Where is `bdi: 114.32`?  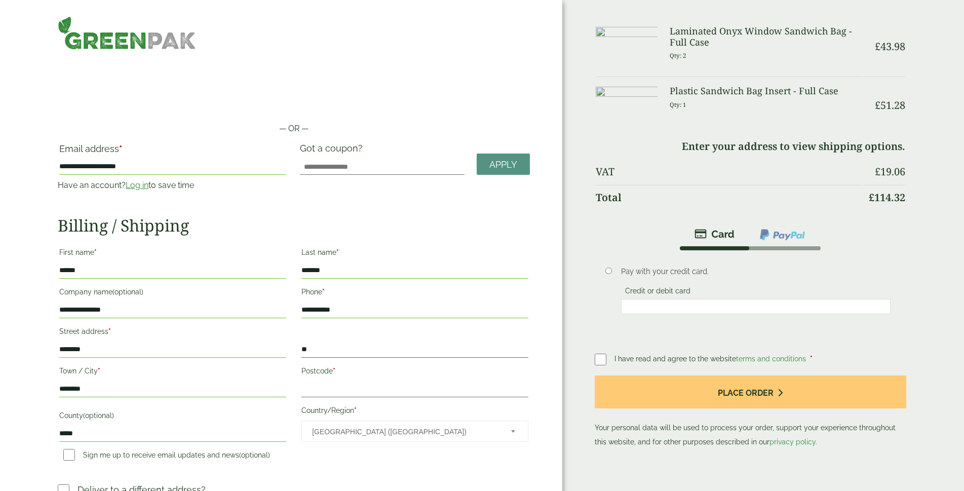 bdi: 114.32 is located at coordinates (887, 197).